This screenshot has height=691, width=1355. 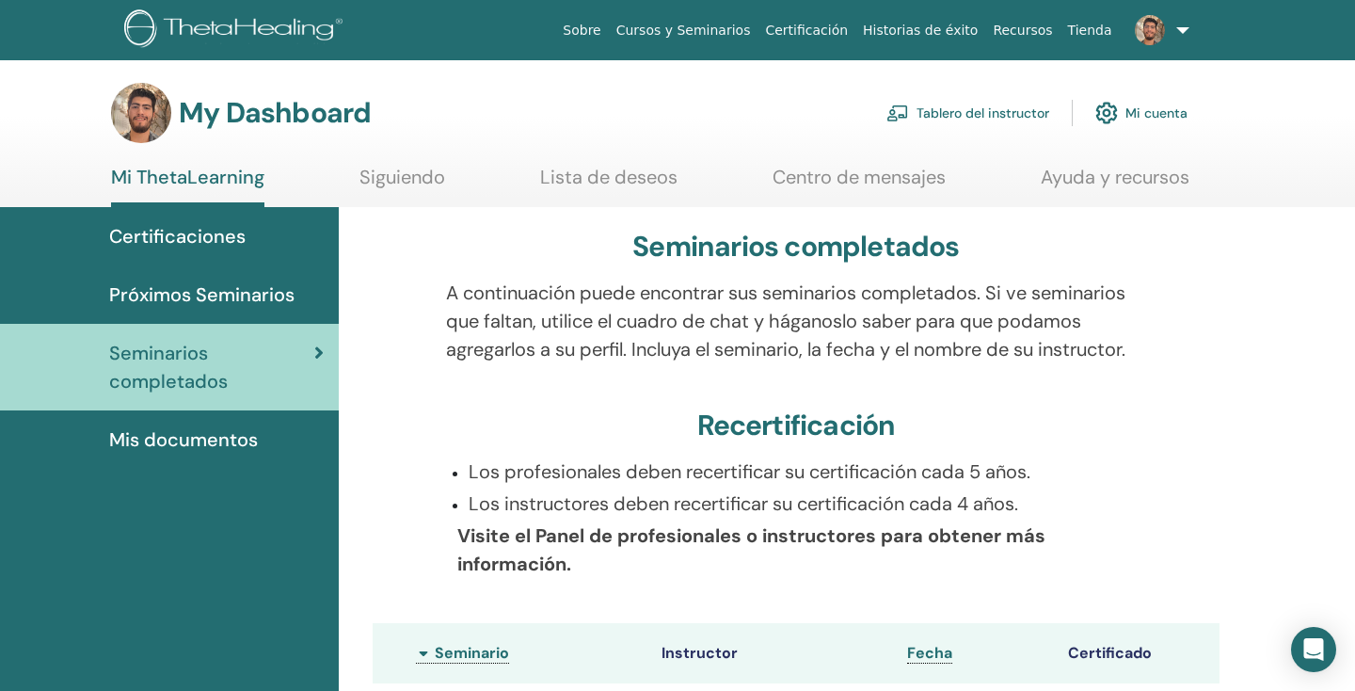 What do you see at coordinates (1142, 113) in the screenshot?
I see `a: Mi cuenta` at bounding box center [1142, 113].